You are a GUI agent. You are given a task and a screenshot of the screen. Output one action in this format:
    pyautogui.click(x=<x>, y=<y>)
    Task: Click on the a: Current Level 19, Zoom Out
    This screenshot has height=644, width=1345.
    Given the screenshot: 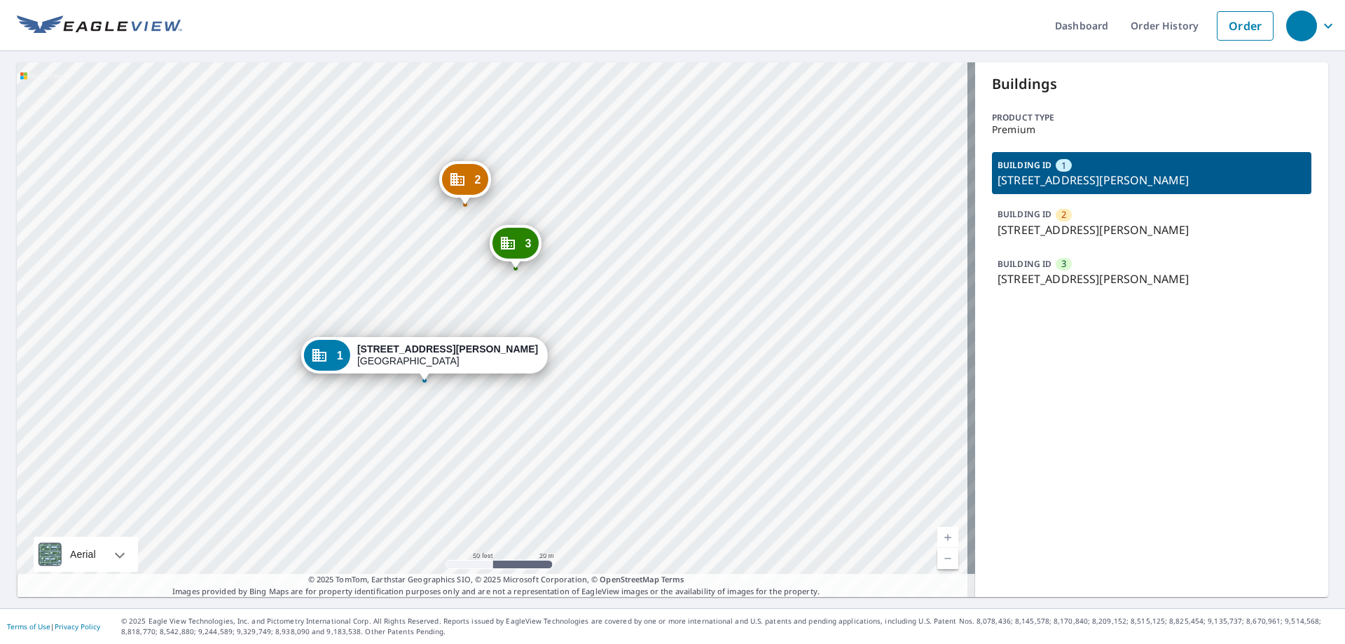 What is the action you would take?
    pyautogui.click(x=948, y=558)
    